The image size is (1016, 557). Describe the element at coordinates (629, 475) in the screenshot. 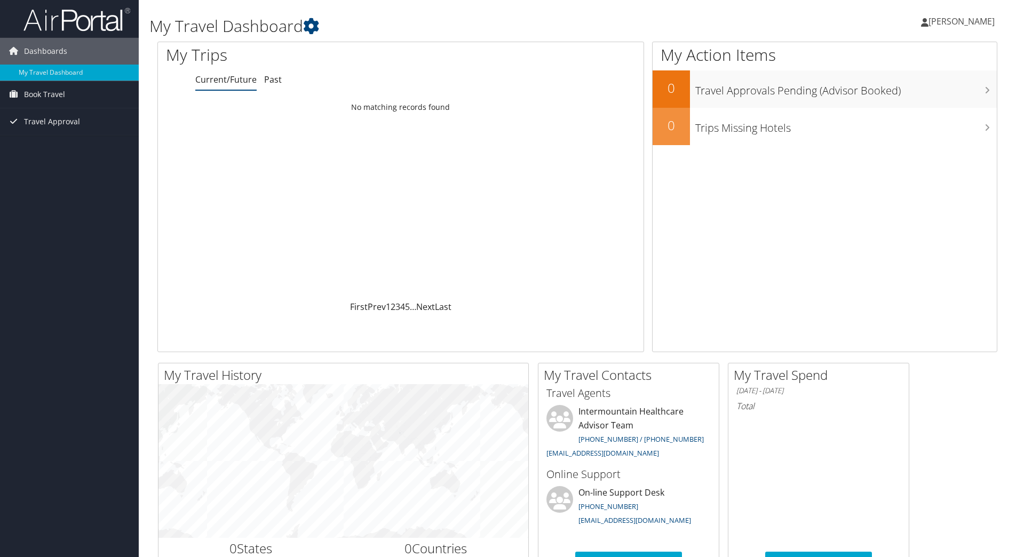

I see `h3: Online Support` at that location.